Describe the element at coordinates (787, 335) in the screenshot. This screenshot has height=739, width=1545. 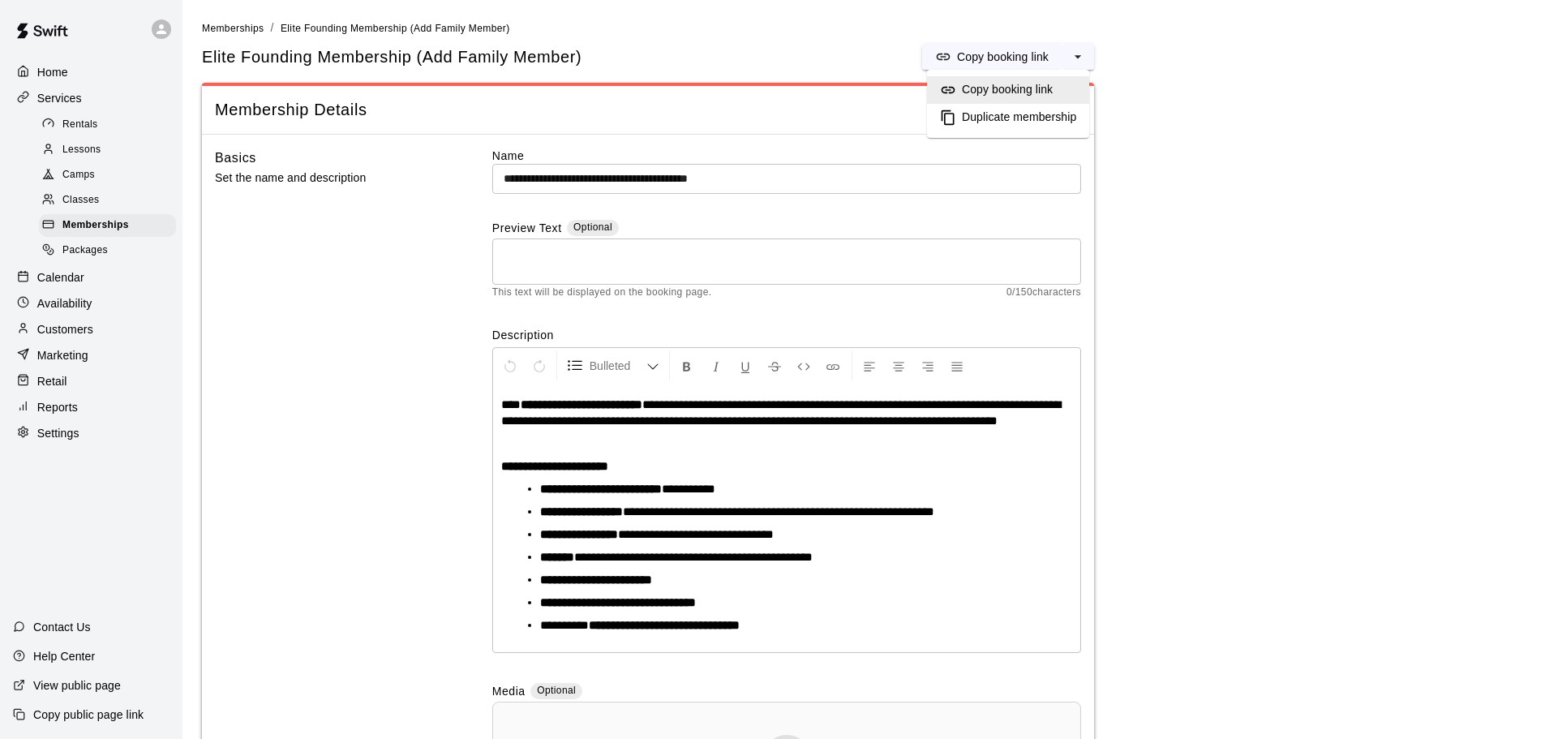
I see `label: Description` at that location.